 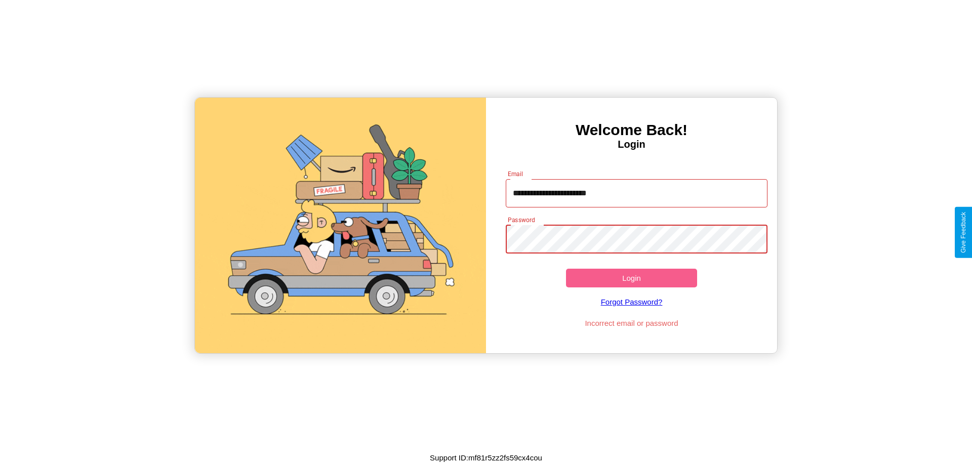 What do you see at coordinates (486, 458) in the screenshot?
I see `p: Support ID: mf81r5zz2fs59cx4cou` at bounding box center [486, 458].